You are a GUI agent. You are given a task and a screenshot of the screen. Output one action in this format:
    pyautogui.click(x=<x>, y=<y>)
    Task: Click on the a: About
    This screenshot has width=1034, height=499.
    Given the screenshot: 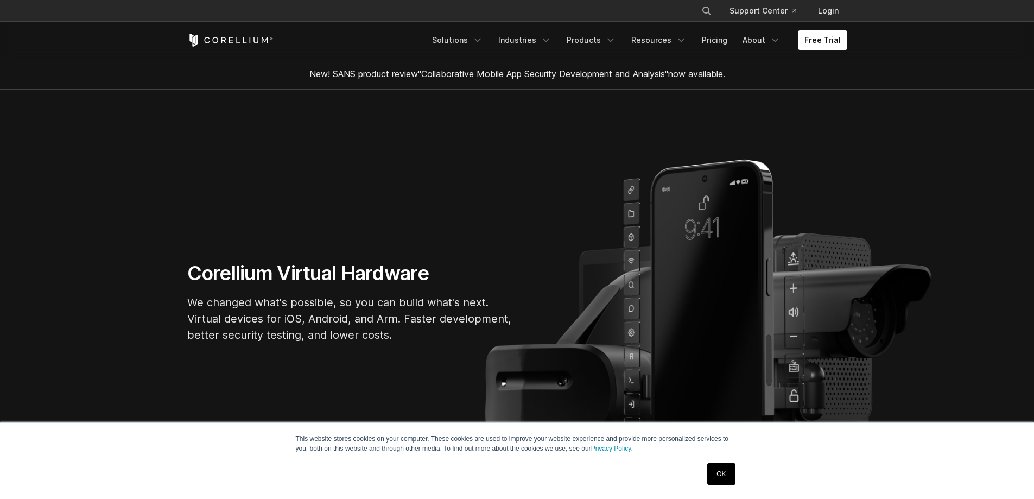 What is the action you would take?
    pyautogui.click(x=762, y=40)
    